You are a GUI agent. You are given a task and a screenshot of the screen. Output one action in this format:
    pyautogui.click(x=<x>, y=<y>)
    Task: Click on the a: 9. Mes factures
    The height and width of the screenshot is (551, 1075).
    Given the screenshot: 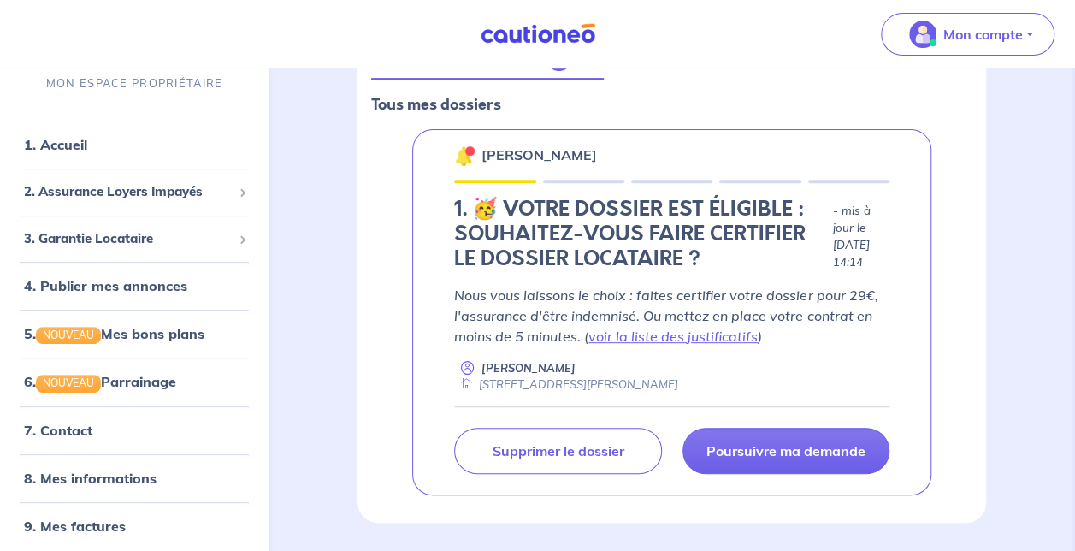 What is the action you would take?
    pyautogui.click(x=74, y=526)
    